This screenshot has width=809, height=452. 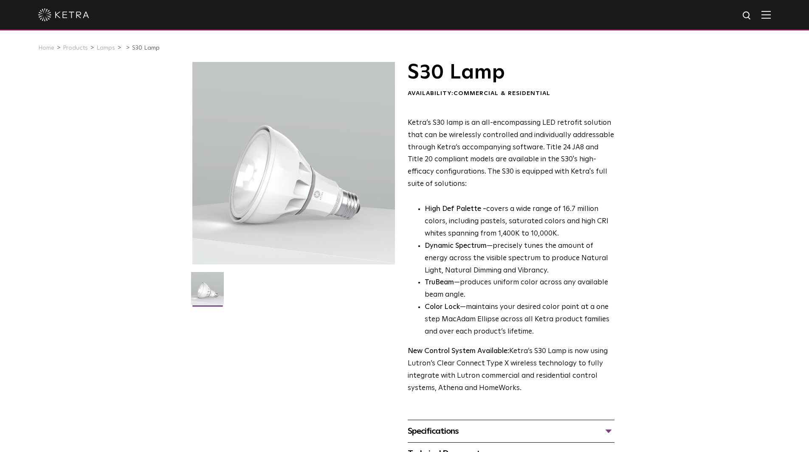 I want to click on p: covers a wide range of 16.7 million colors, including pastels, saturated colors and high CRI whit..., so click(x=519, y=222).